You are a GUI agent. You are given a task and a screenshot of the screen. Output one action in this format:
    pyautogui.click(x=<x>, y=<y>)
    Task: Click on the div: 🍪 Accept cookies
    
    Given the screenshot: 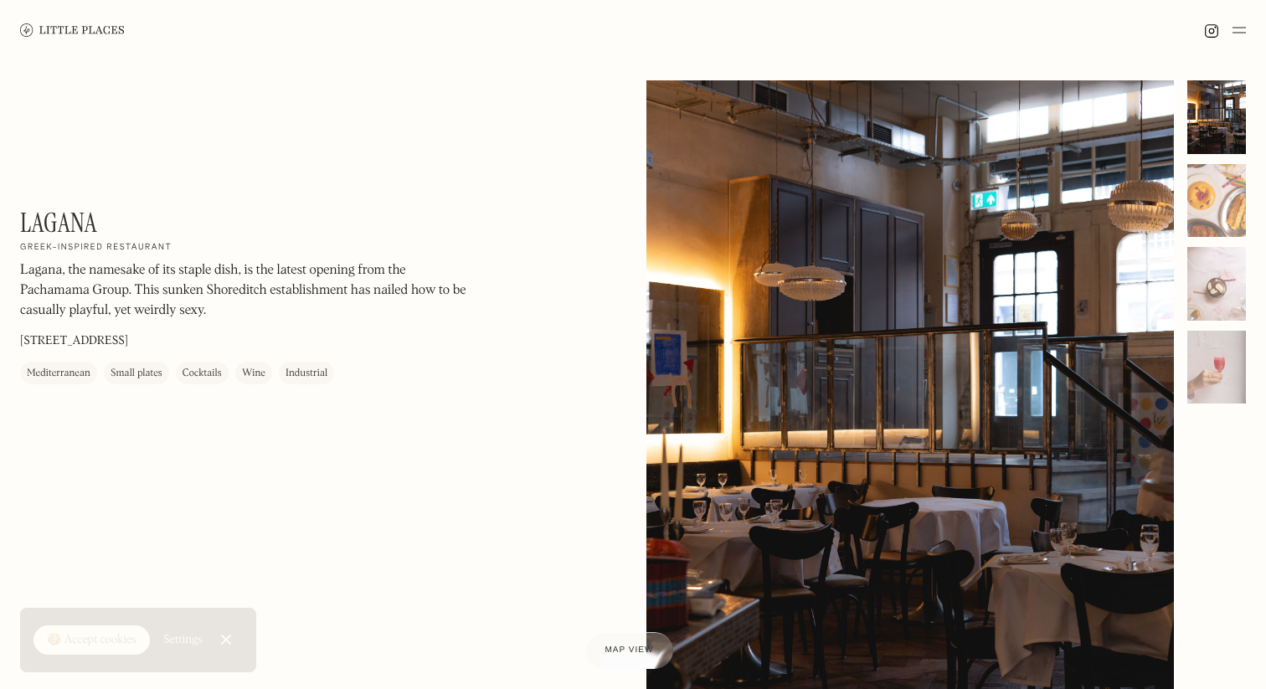 What is the action you would take?
    pyautogui.click(x=91, y=641)
    